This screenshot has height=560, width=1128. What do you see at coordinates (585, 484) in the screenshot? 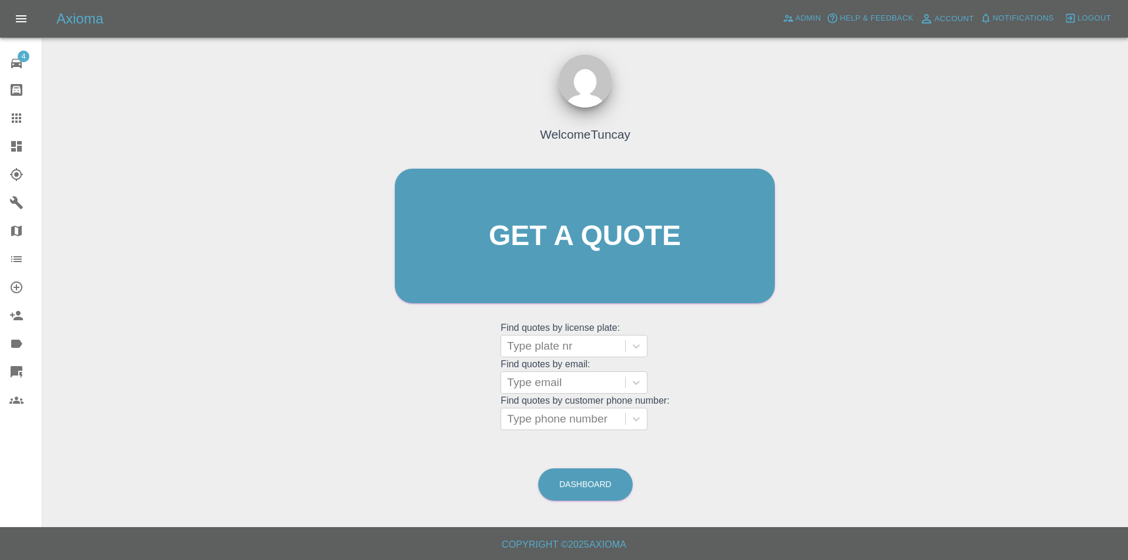
I see `a: Dashboard` at bounding box center [585, 484].